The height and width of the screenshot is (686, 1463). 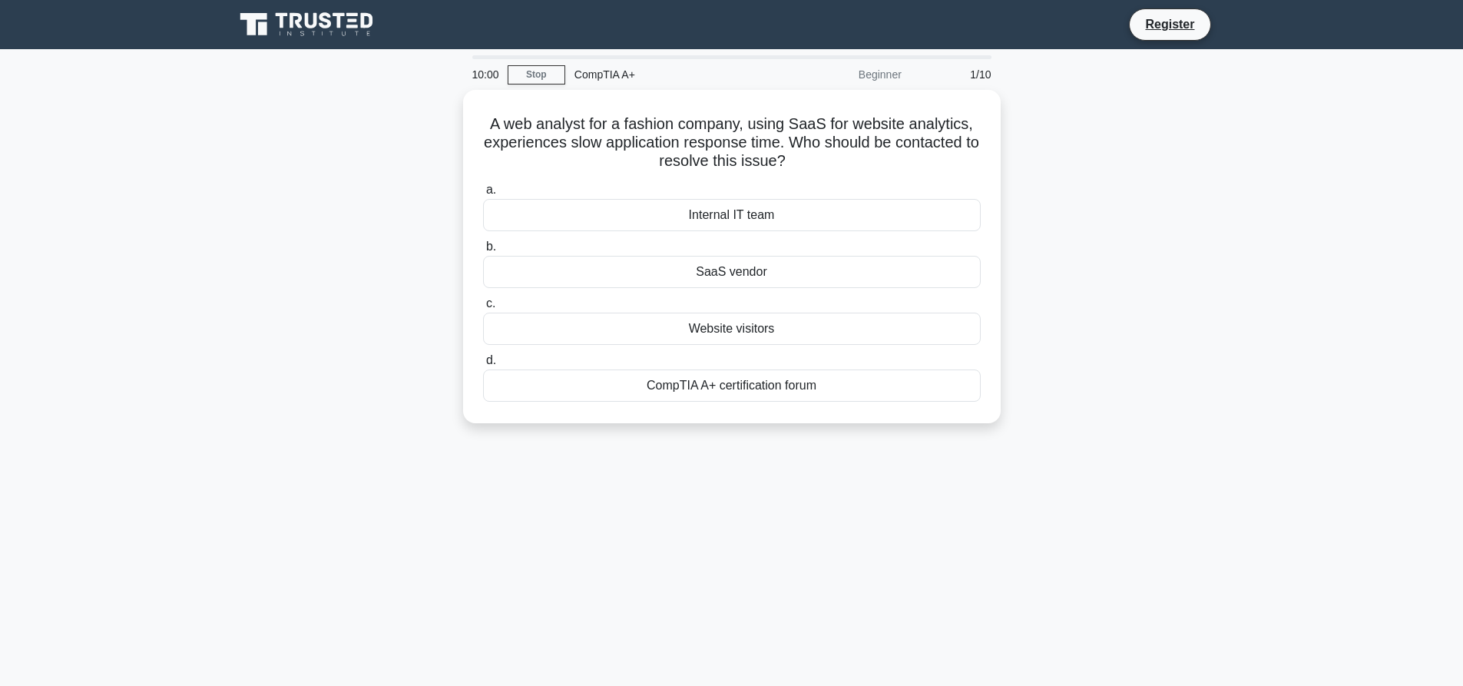 What do you see at coordinates (491, 303) in the screenshot?
I see `span: c.` at bounding box center [491, 303].